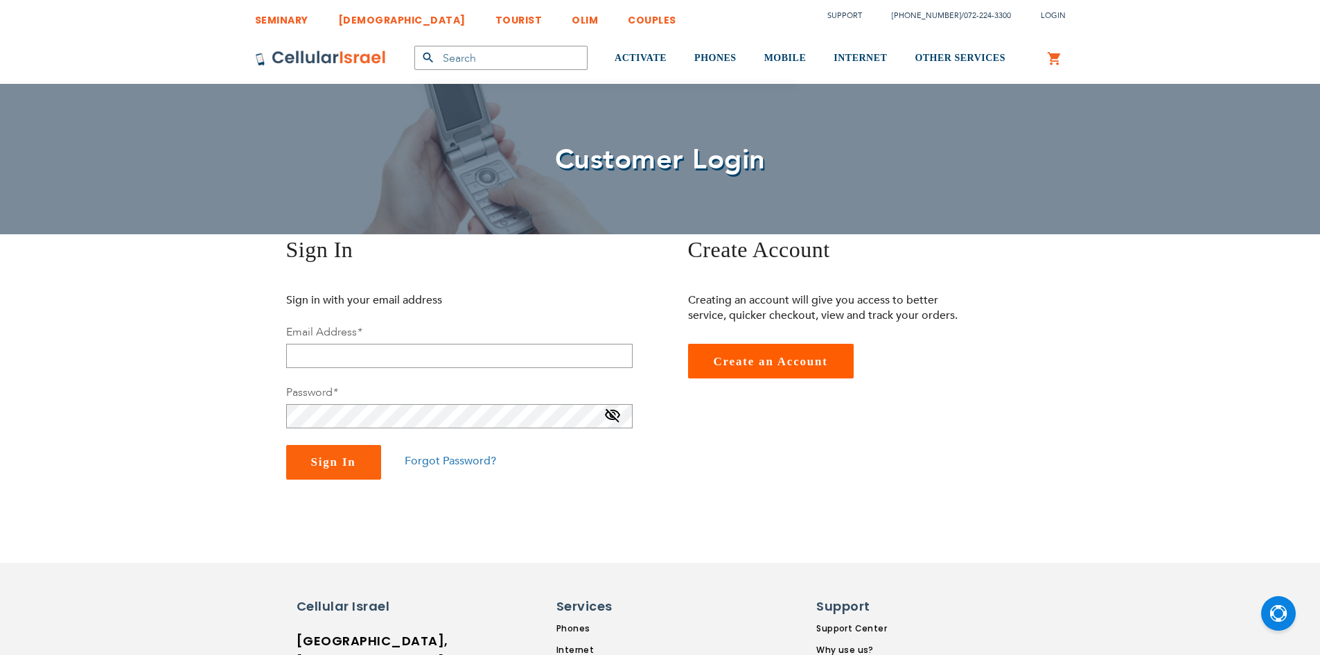 The image size is (1320, 655). I want to click on a: TOURIST, so click(519, 16).